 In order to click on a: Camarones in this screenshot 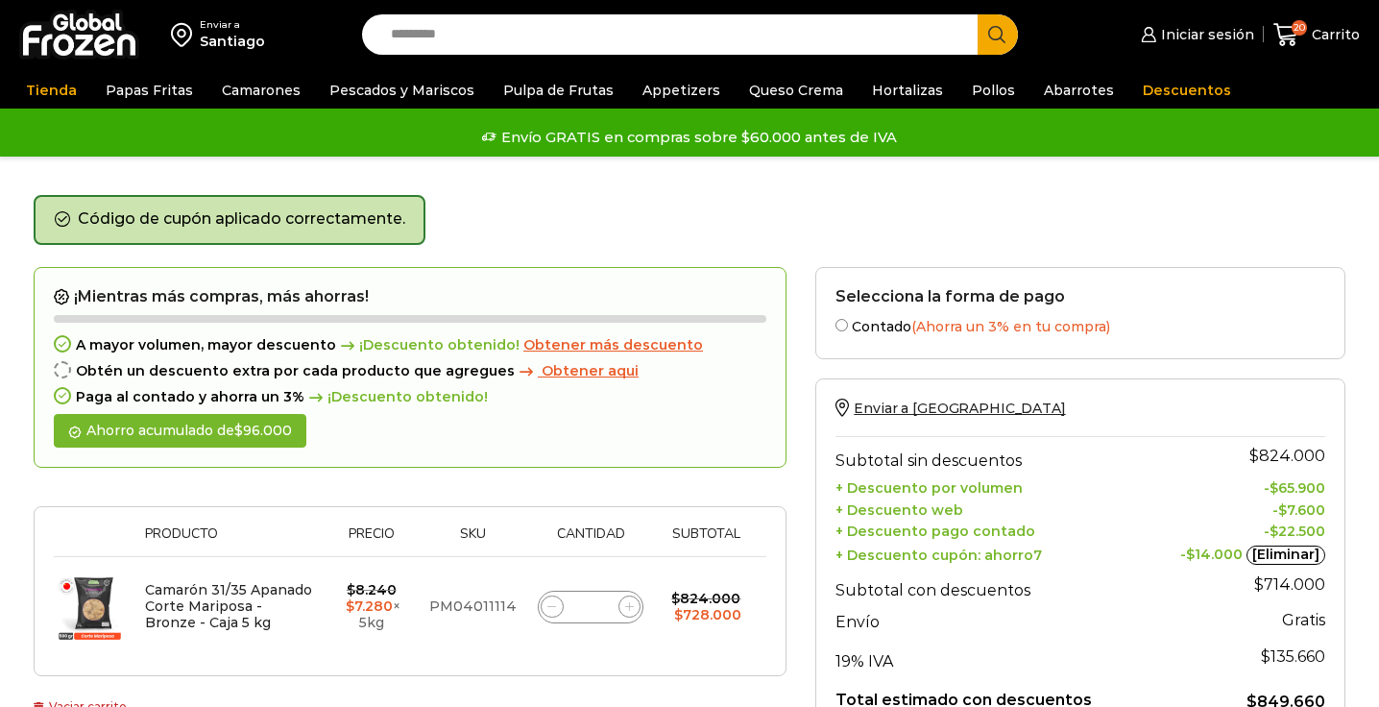, I will do `click(261, 90)`.